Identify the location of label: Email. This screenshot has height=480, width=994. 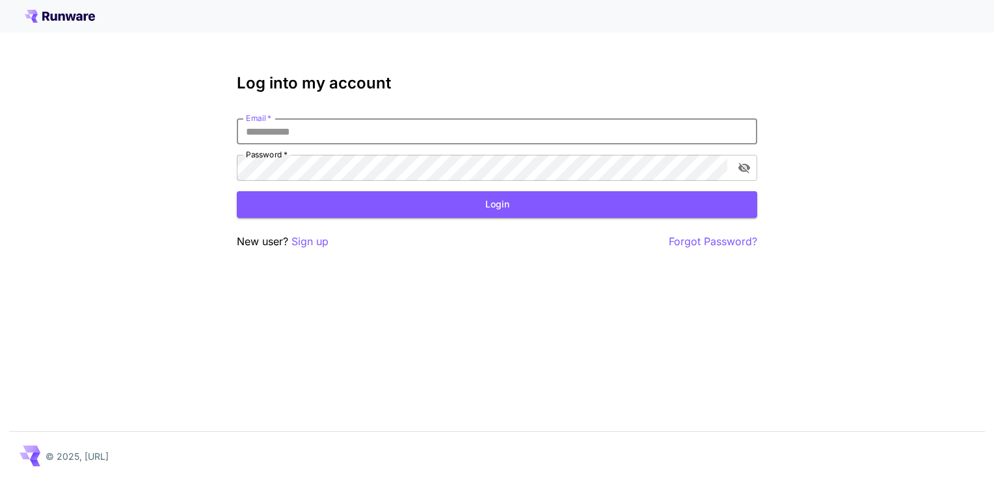
(258, 118).